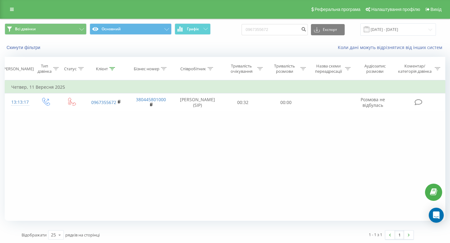  I want to click on span: Відображати, so click(34, 235).